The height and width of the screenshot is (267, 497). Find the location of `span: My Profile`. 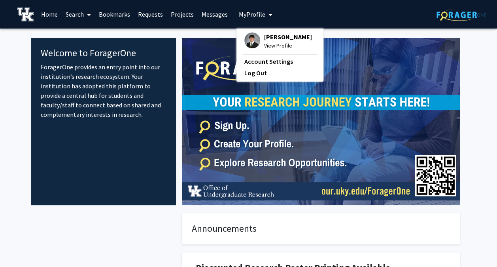

span: My Profile is located at coordinates (252, 14).